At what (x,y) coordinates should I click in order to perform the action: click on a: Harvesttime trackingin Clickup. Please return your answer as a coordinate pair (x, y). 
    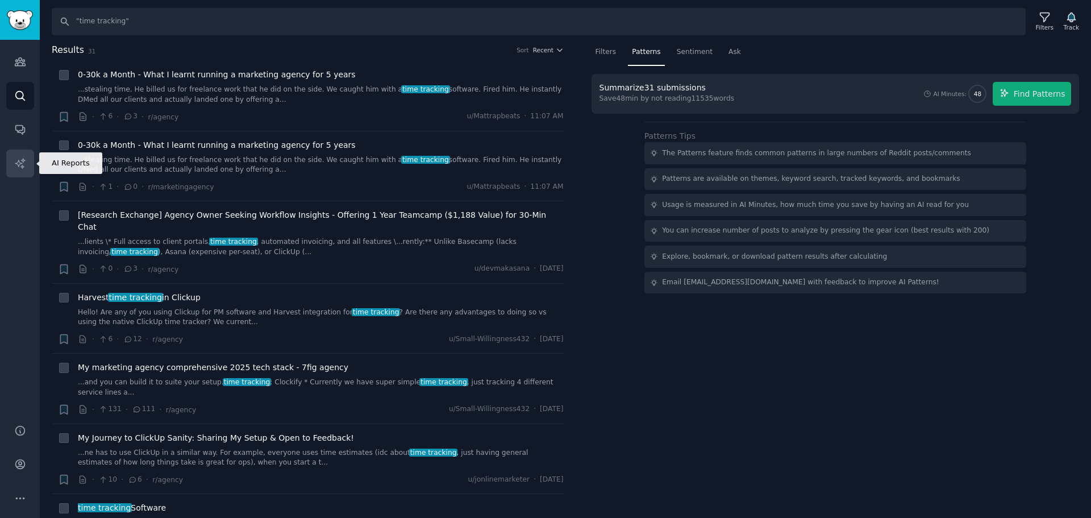
    Looking at the image, I should click on (139, 297).